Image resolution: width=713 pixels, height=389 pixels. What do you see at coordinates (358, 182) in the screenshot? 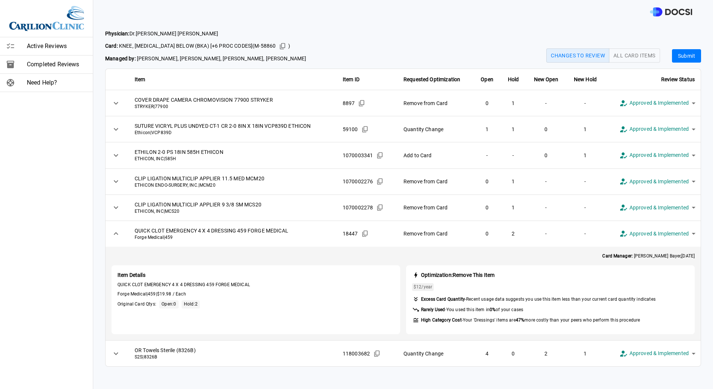
I see `span: 1070002276` at bounding box center [358, 182].